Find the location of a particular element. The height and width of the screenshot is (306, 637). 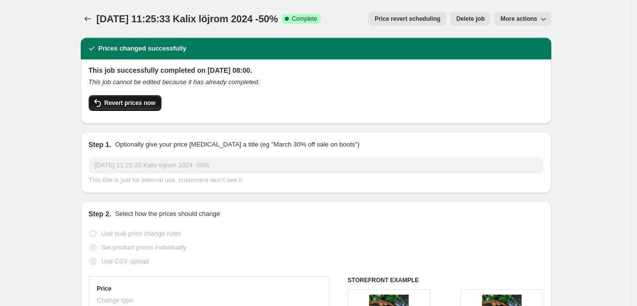

h2: Step 1. is located at coordinates (100, 145).